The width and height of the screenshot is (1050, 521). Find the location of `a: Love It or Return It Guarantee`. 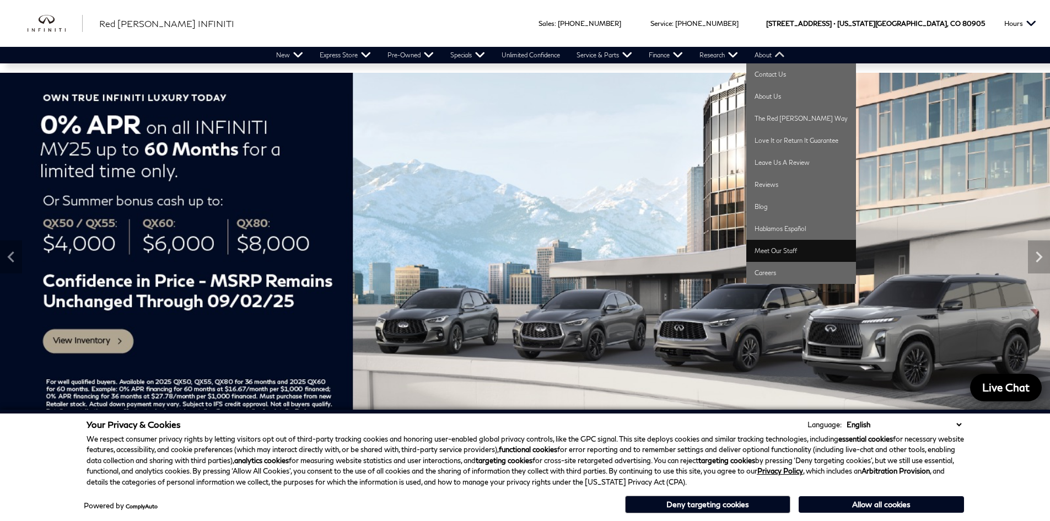

a: Love It or Return It Guarantee is located at coordinates (801, 141).